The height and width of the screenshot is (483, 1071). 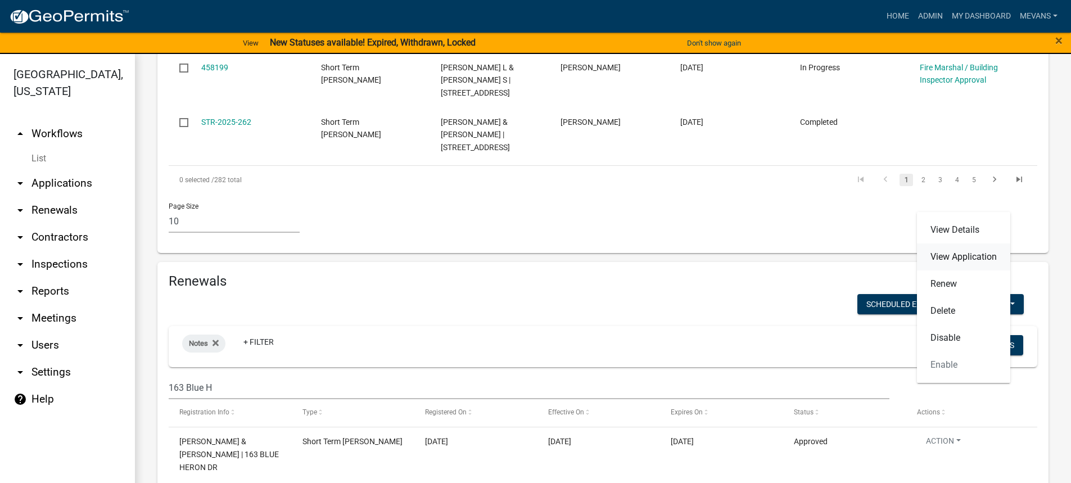 What do you see at coordinates (957, 180) in the screenshot?
I see `li: page 4` at bounding box center [957, 180].